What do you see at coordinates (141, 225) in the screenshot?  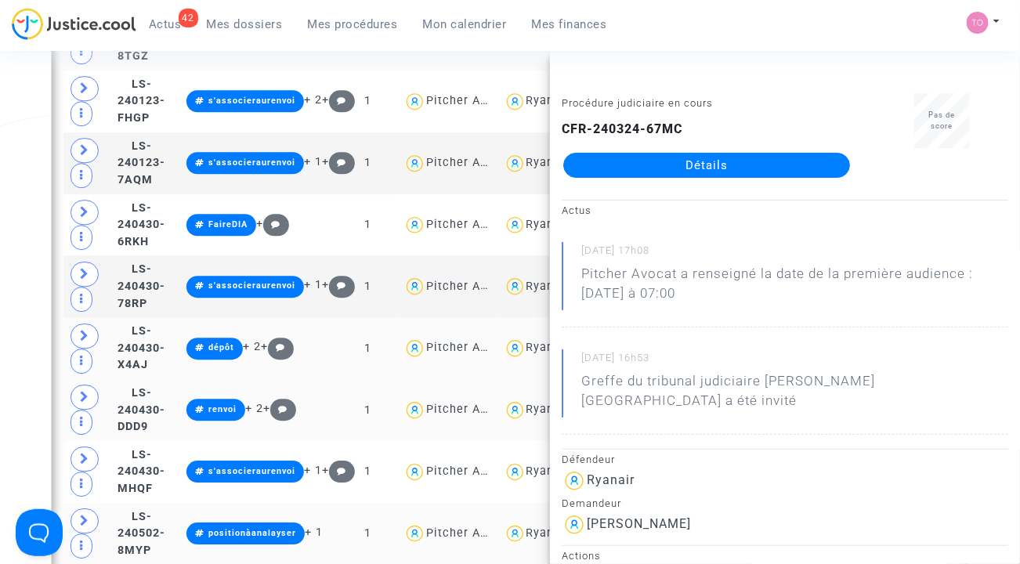 I see `span: LS-240430-6RKH` at bounding box center [141, 225].